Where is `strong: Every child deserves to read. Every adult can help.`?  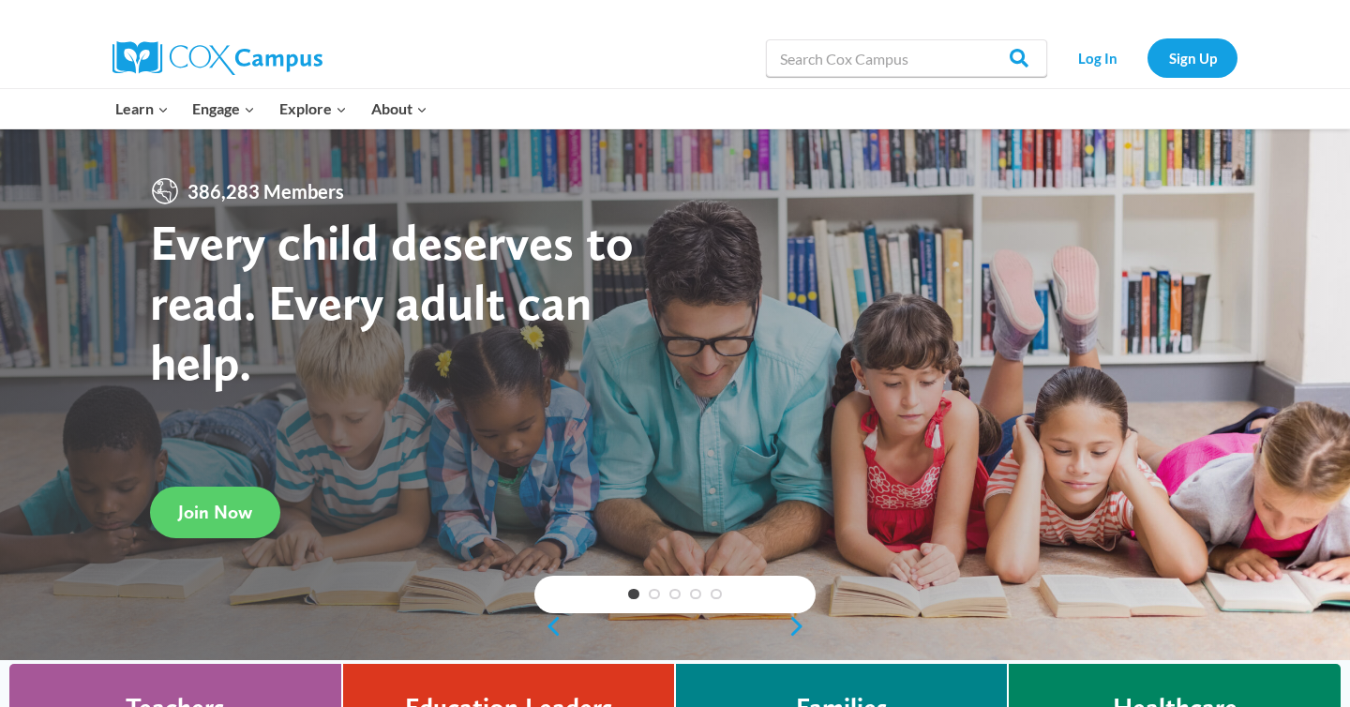
strong: Every child deserves to read. Every adult can help. is located at coordinates (392, 301).